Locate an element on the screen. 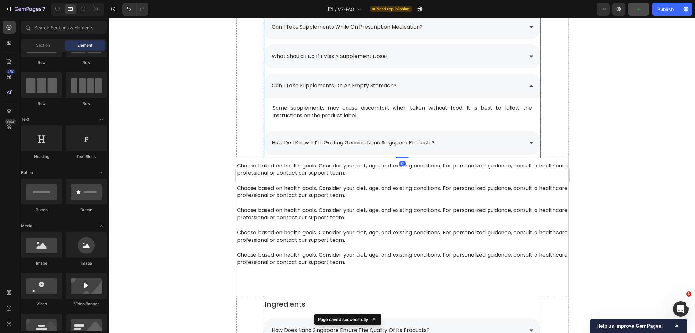 This screenshot has width=695, height=333. div: Undo/Redo is located at coordinates (135, 9).